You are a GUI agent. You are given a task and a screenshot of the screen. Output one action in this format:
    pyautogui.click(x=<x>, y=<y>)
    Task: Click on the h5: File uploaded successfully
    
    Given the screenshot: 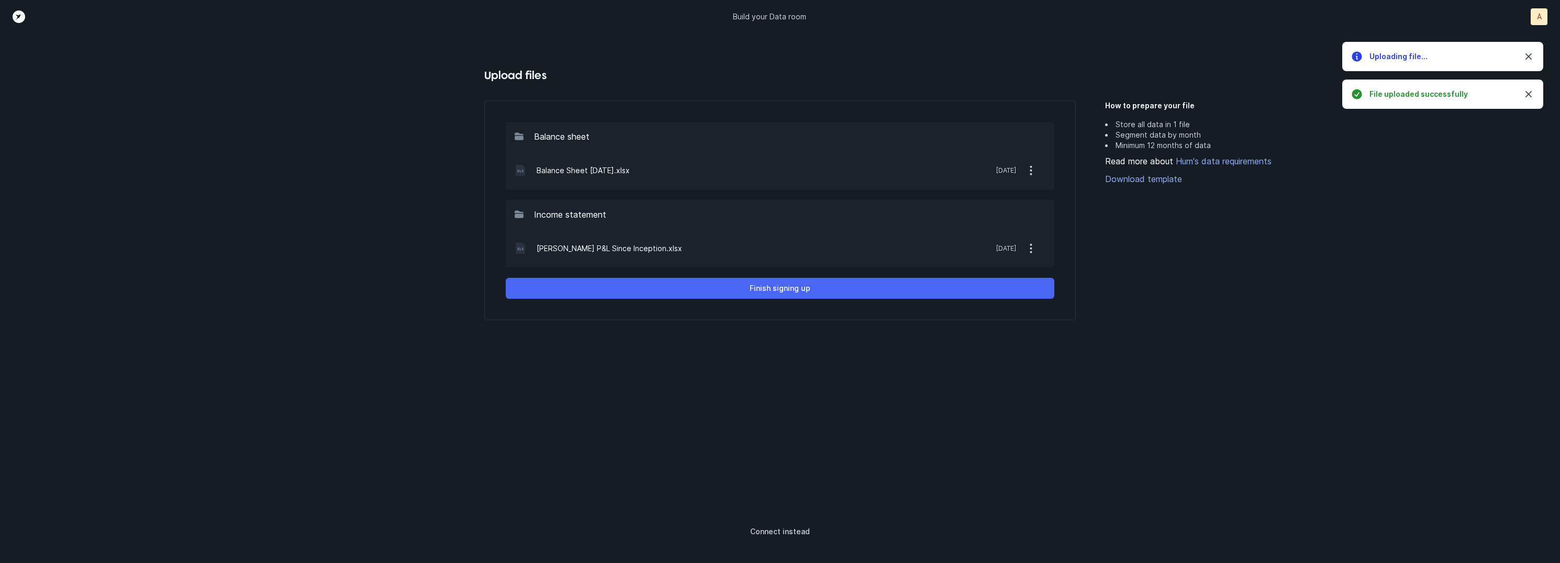 What is the action you would take?
    pyautogui.click(x=1442, y=94)
    